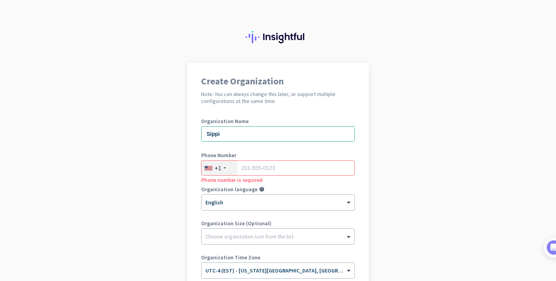 The height and width of the screenshot is (281, 556). What do you see at coordinates (262, 189) in the screenshot?
I see `i: help` at bounding box center [262, 189].